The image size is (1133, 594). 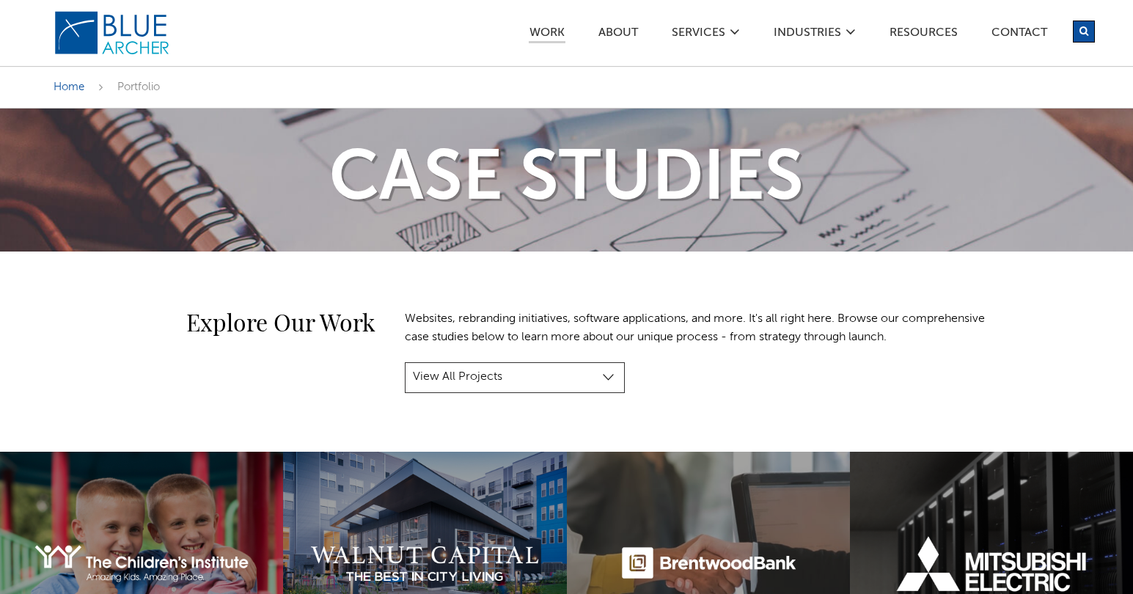 What do you see at coordinates (547, 35) in the screenshot?
I see `a: Work` at bounding box center [547, 35].